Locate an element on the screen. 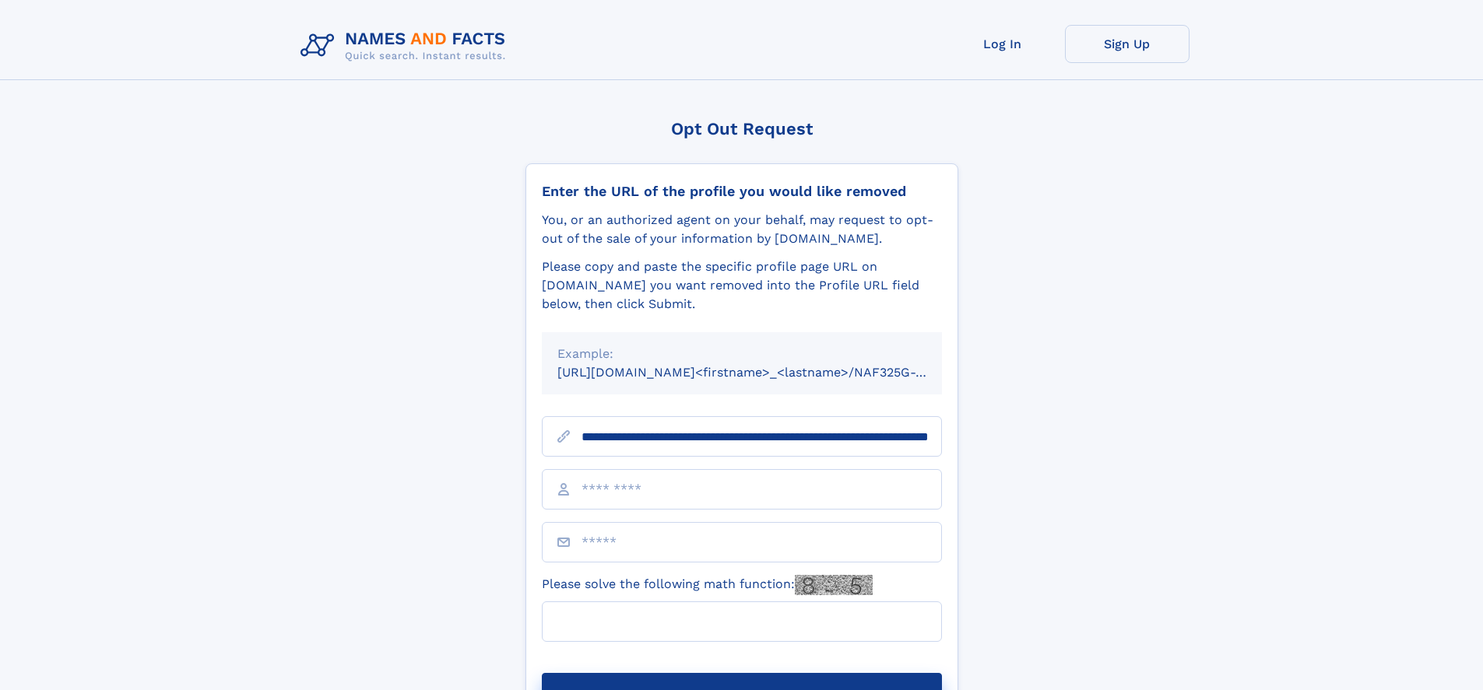 The height and width of the screenshot is (690, 1483). a: Sign Up is located at coordinates (1127, 44).